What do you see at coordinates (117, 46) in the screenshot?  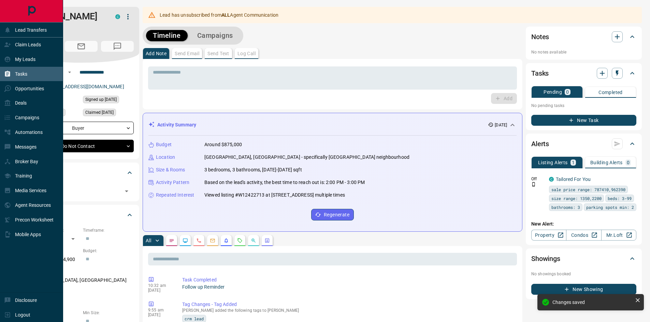 I see `span: Message` at bounding box center [117, 46].